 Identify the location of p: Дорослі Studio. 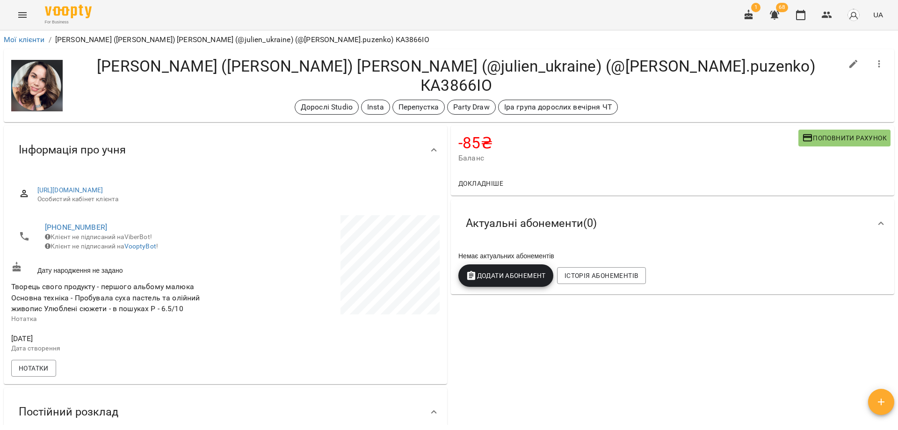
(326, 107).